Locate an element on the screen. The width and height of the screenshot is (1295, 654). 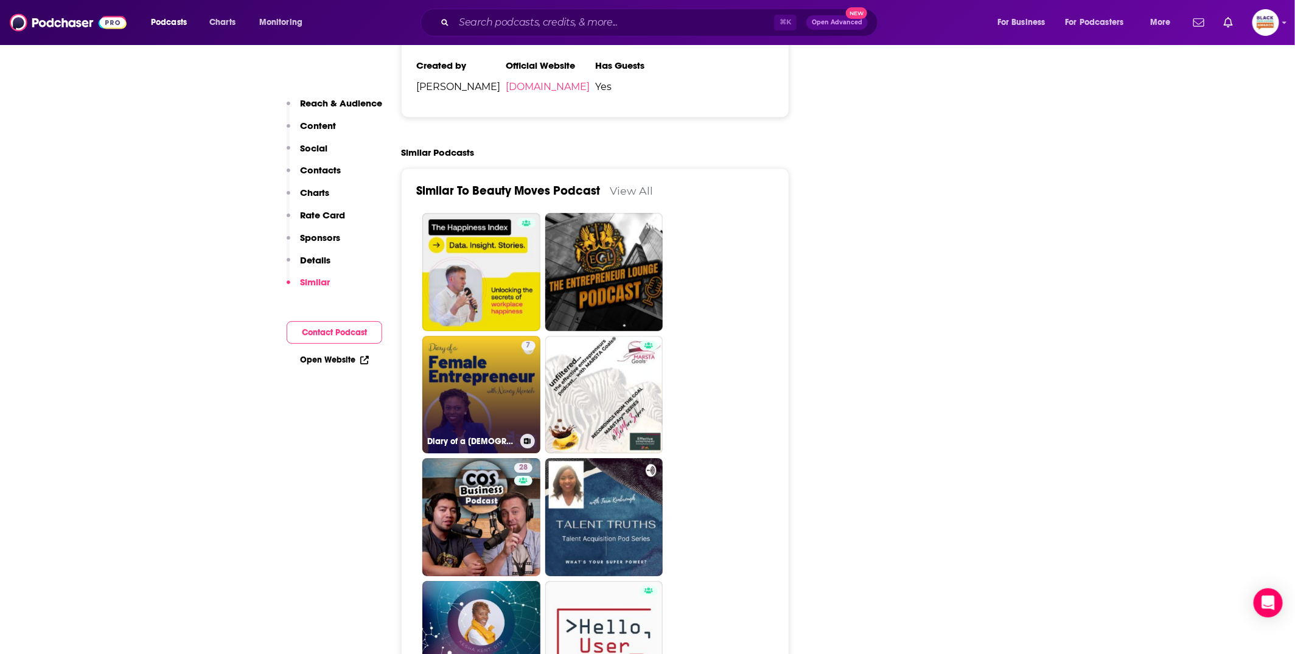
span: ⌘ K is located at coordinates (785, 23).